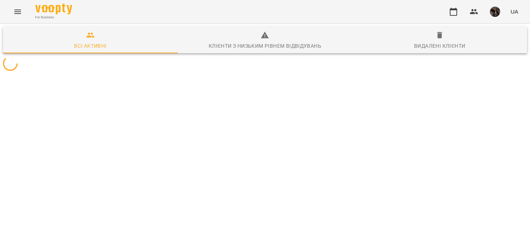 Image resolution: width=530 pixels, height=242 pixels. I want to click on button: Menu, so click(18, 12).